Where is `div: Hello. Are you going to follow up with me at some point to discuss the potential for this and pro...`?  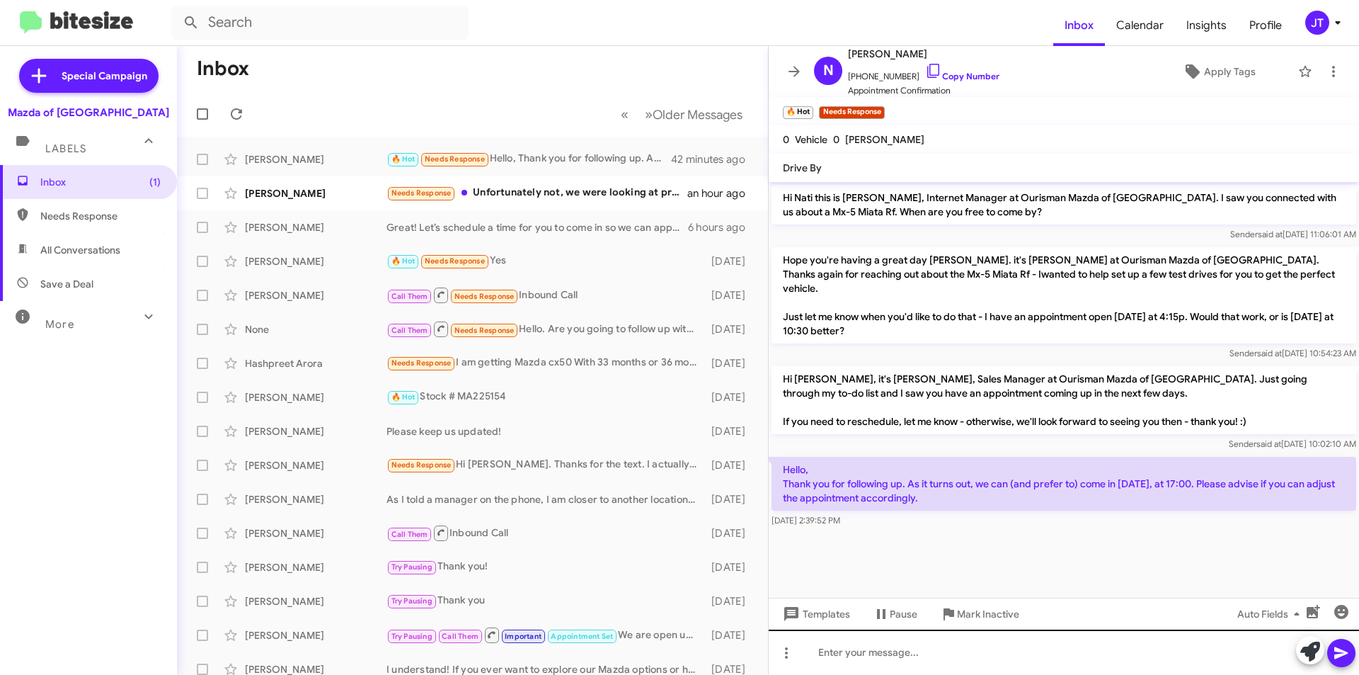 div: Hello. Are you going to follow up with me at some point to discuss the potential for this and pro... is located at coordinates (545, 329).